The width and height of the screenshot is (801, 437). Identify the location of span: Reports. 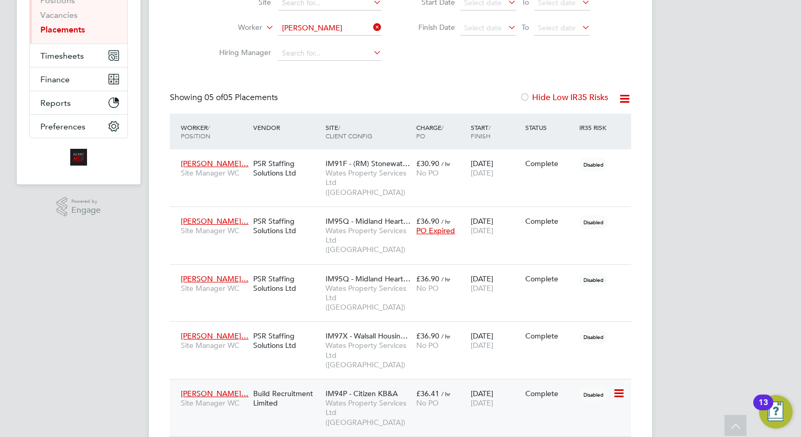
(56, 103).